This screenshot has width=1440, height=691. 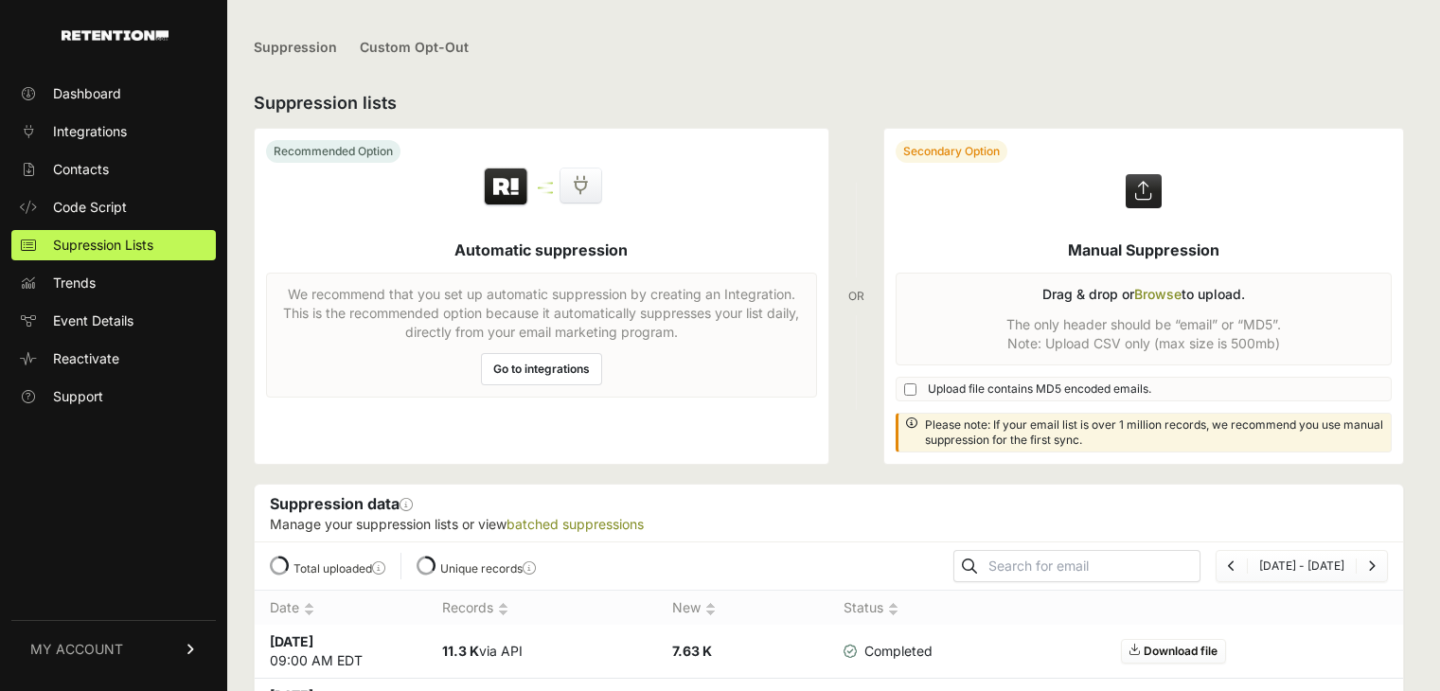 What do you see at coordinates (542, 369) in the screenshot?
I see `a: Go to integrations` at bounding box center [542, 369].